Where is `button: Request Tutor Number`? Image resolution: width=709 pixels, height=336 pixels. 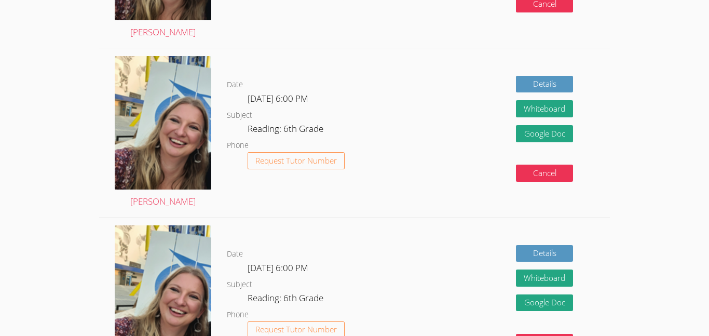 button: Request Tutor Number is located at coordinates (296, 160).